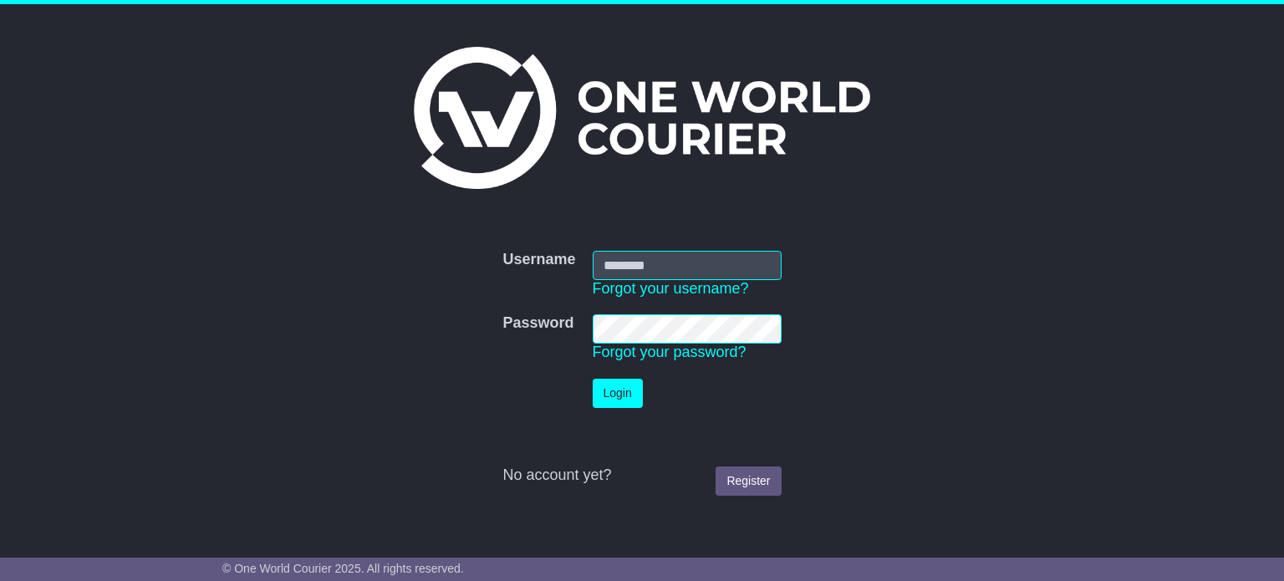 The width and height of the screenshot is (1284, 581). I want to click on button: Login, so click(618, 393).